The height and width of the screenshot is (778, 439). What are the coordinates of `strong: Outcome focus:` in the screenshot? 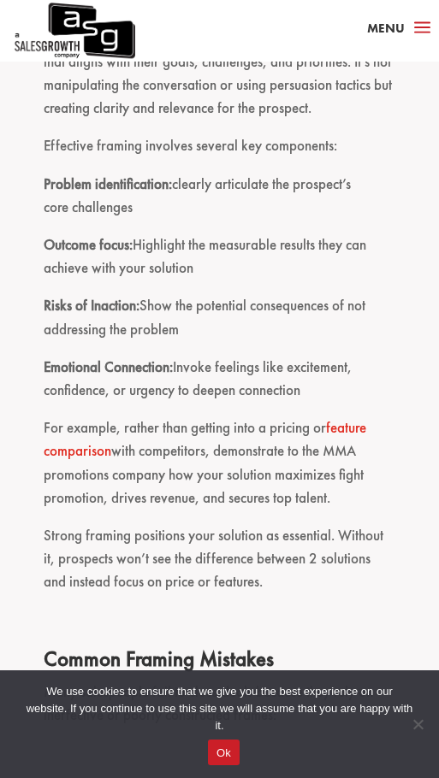 It's located at (88, 245).